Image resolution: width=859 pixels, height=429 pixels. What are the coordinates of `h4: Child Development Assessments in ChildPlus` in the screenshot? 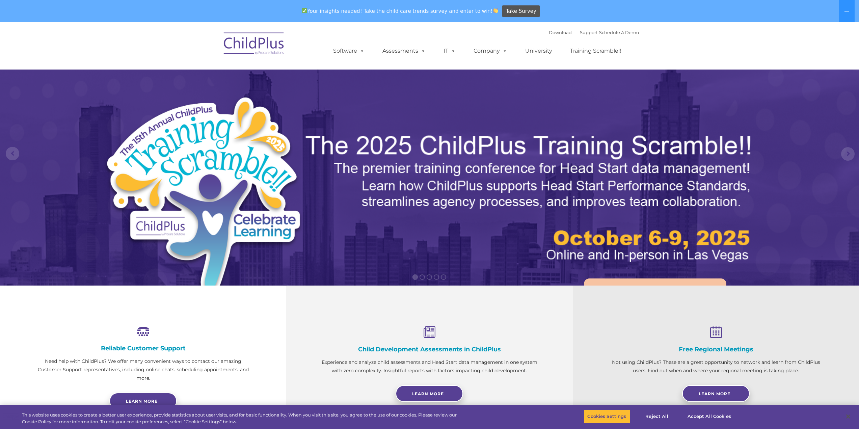 It's located at (429, 349).